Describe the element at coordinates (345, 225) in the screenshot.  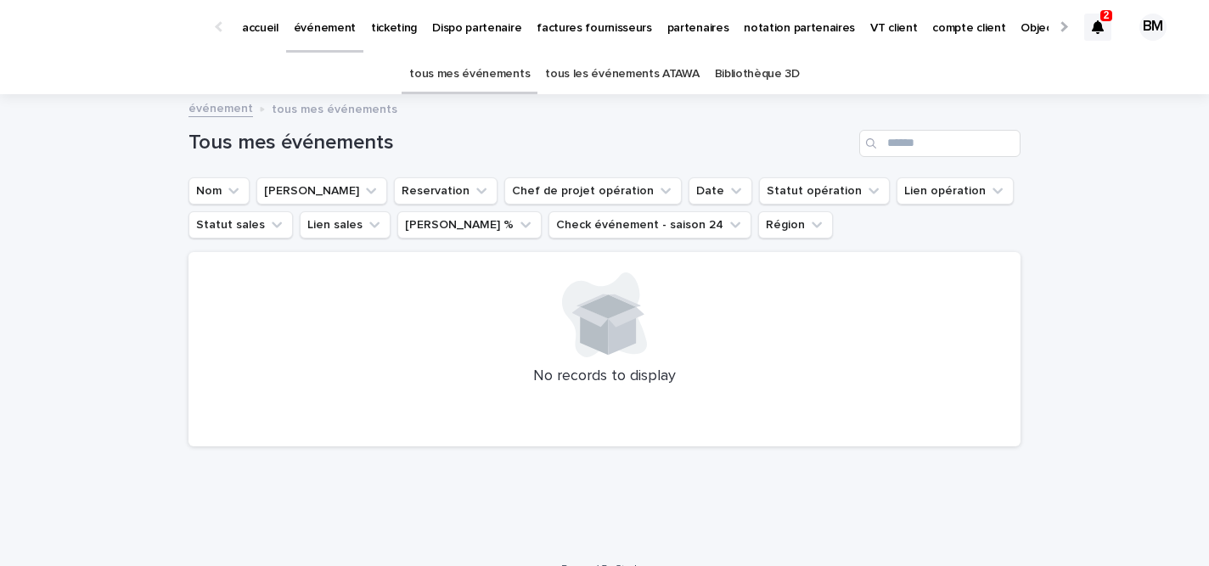
I see `button: Lien sales` at that location.